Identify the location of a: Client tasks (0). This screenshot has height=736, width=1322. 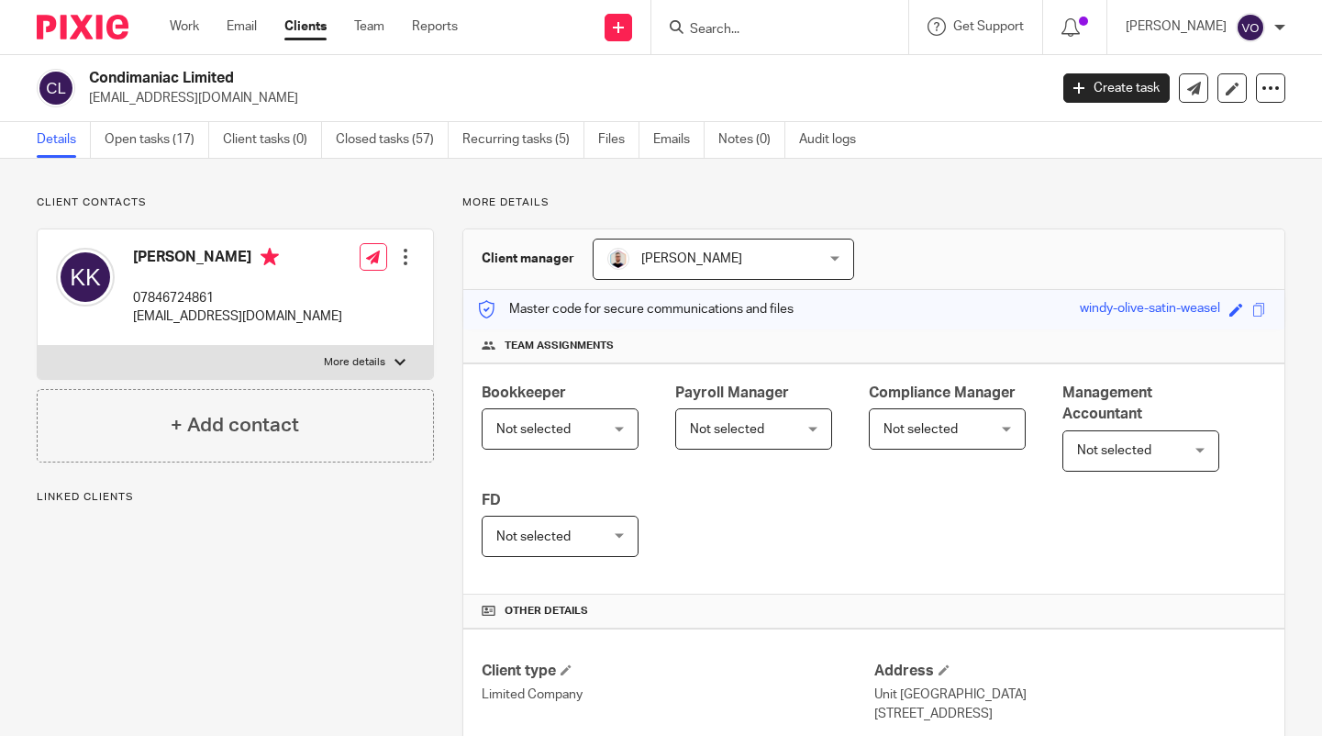
(273, 139).